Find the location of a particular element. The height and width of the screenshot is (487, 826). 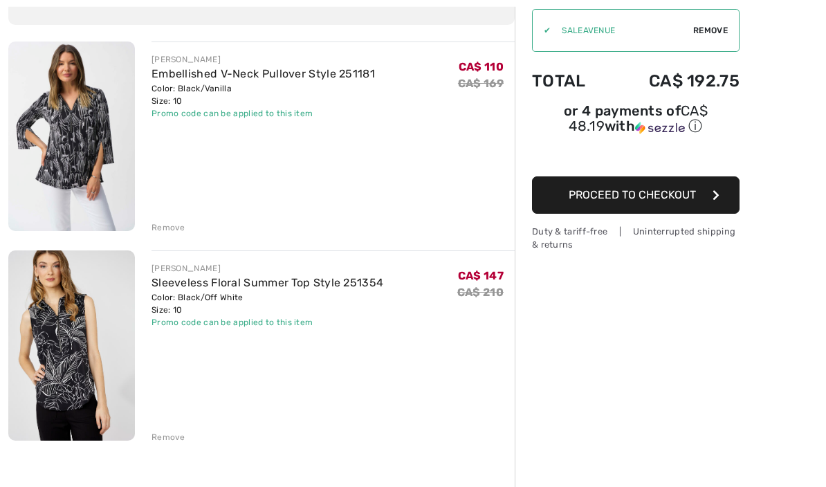

span: Remove is located at coordinates (711, 30).